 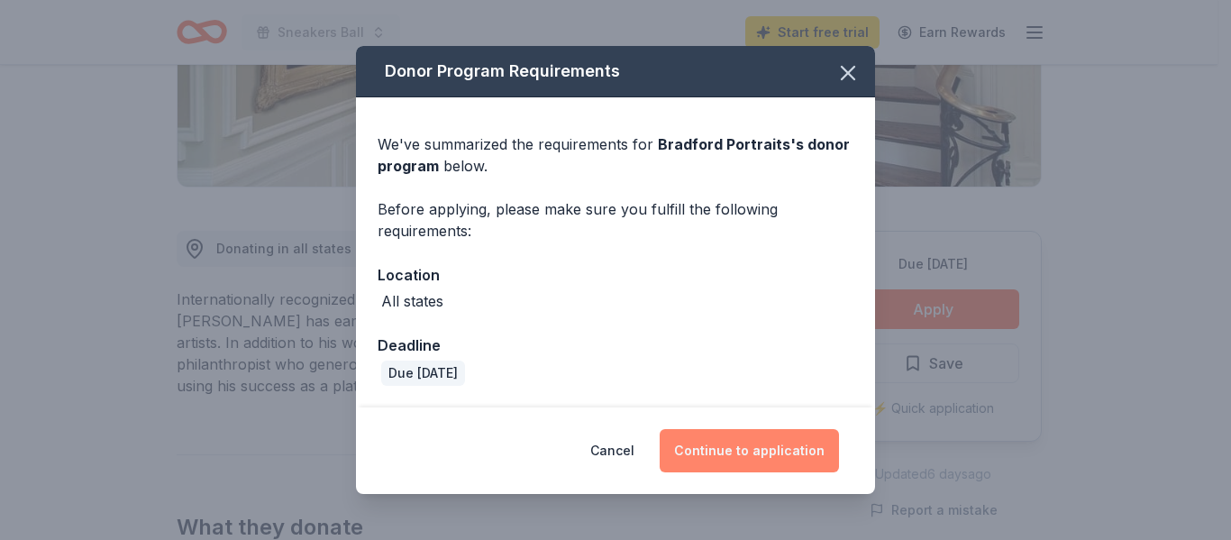 What do you see at coordinates (616, 220) in the screenshot?
I see `div: Before applying, please make sure you fulfill the following requirements:` at bounding box center [616, 220].